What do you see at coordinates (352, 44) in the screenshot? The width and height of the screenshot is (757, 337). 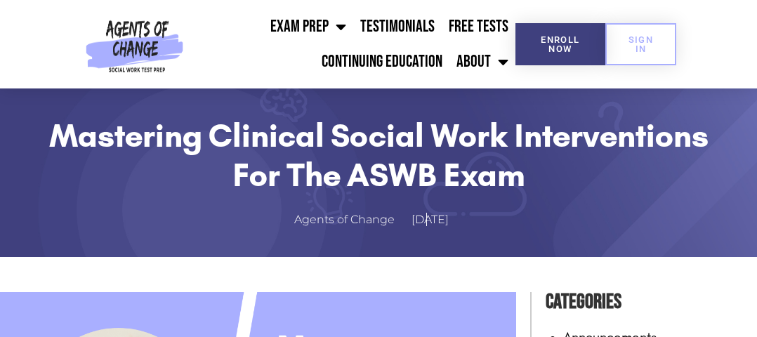 I see `nav: Menu` at bounding box center [352, 44].